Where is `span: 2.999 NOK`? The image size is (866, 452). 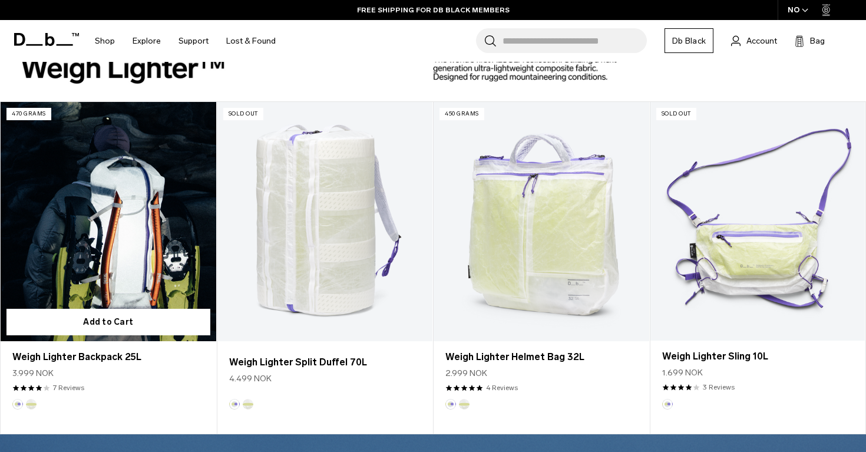 span: 2.999 NOK is located at coordinates (466, 373).